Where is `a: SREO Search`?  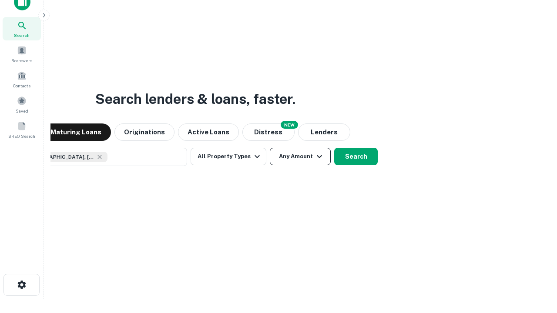 a: SREO Search is located at coordinates (22, 130).